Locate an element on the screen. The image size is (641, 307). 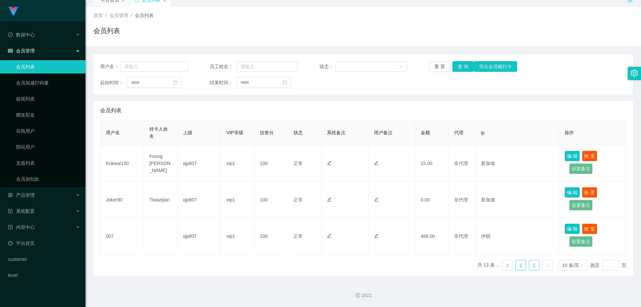
li: 1 is located at coordinates (521, 265).